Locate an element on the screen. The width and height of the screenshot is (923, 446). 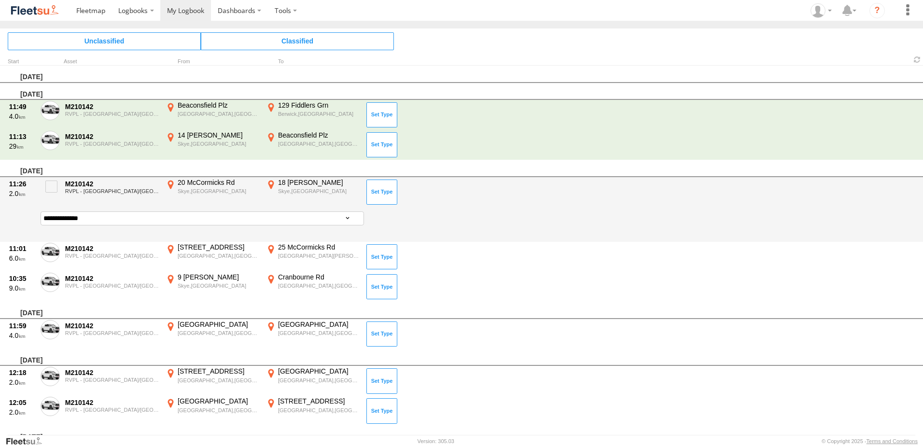
span: Click to view Unclassified Trips is located at coordinates (104, 41).